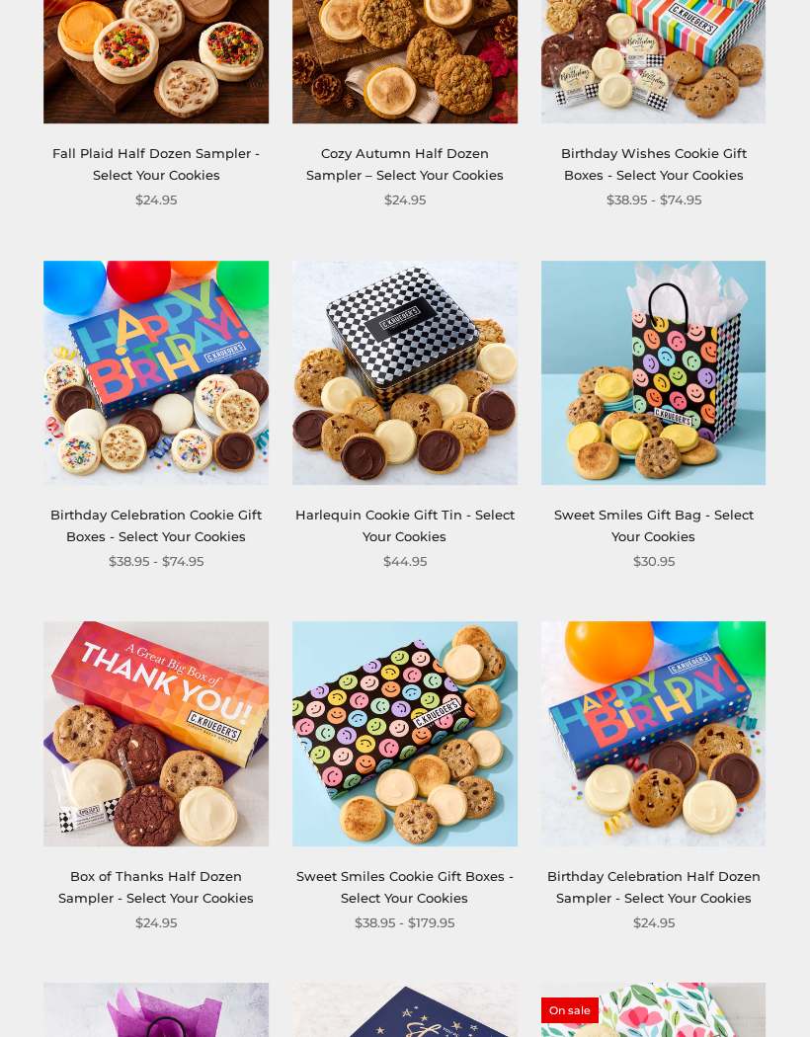 This screenshot has height=1037, width=810. Describe the element at coordinates (654, 164) in the screenshot. I see `a: Birthday Wishes Cookie Gift Boxes - Select Your Cookies` at that location.